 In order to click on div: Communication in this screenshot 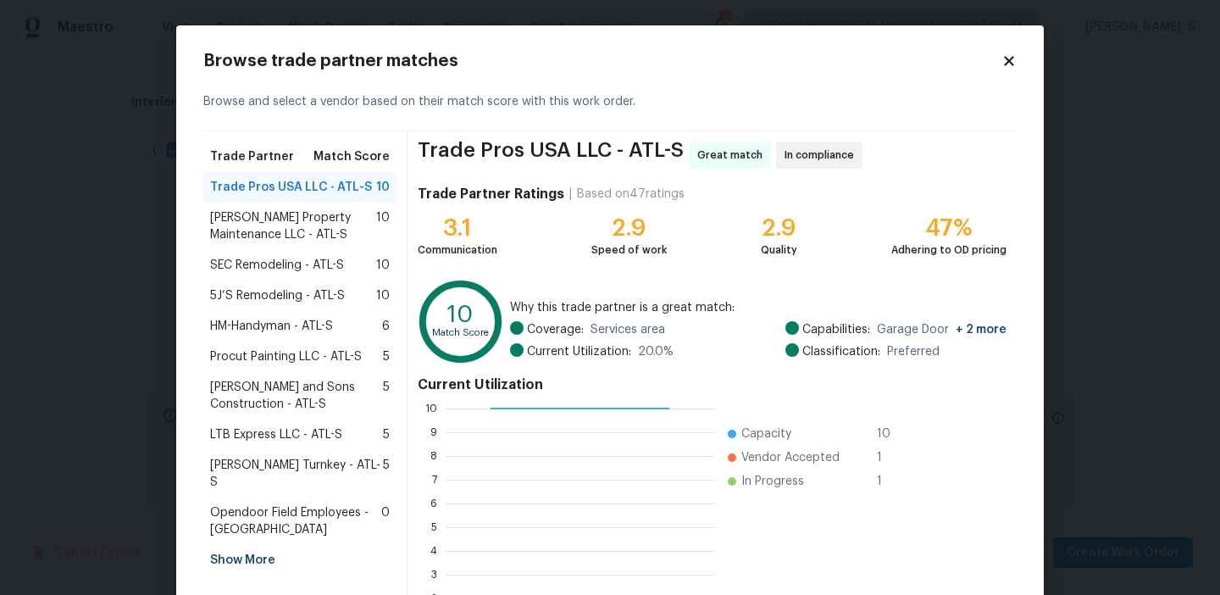, I will do `click(457, 250)`.